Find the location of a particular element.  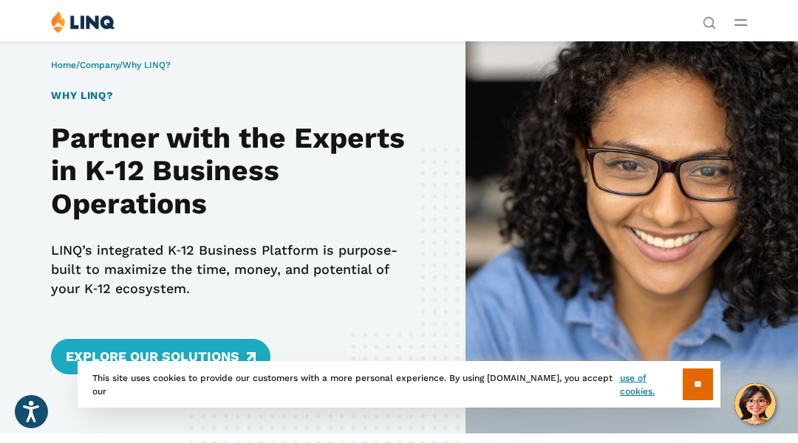

a: Home is located at coordinates (64, 65).